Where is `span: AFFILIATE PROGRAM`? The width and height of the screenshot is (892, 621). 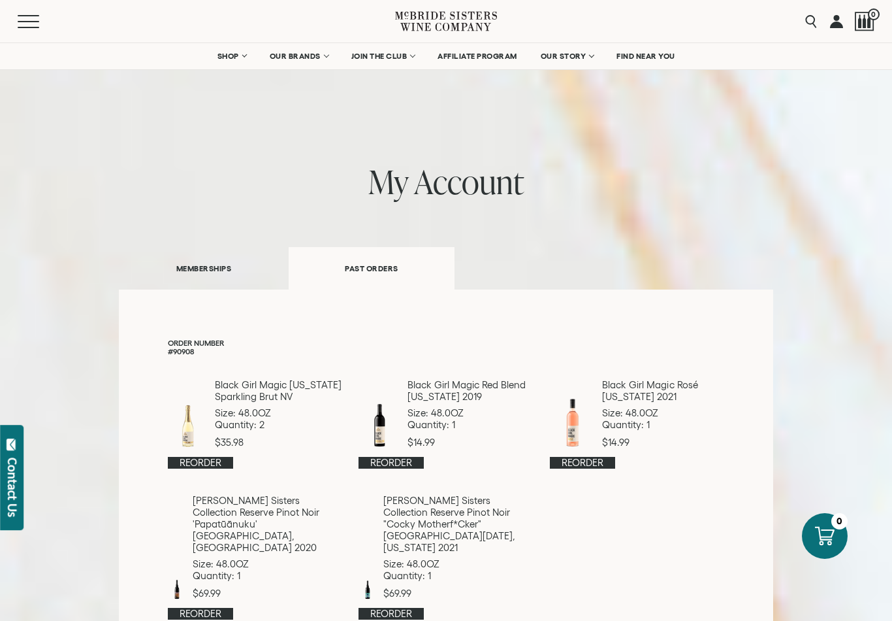
span: AFFILIATE PROGRAM is located at coordinates (478, 56).